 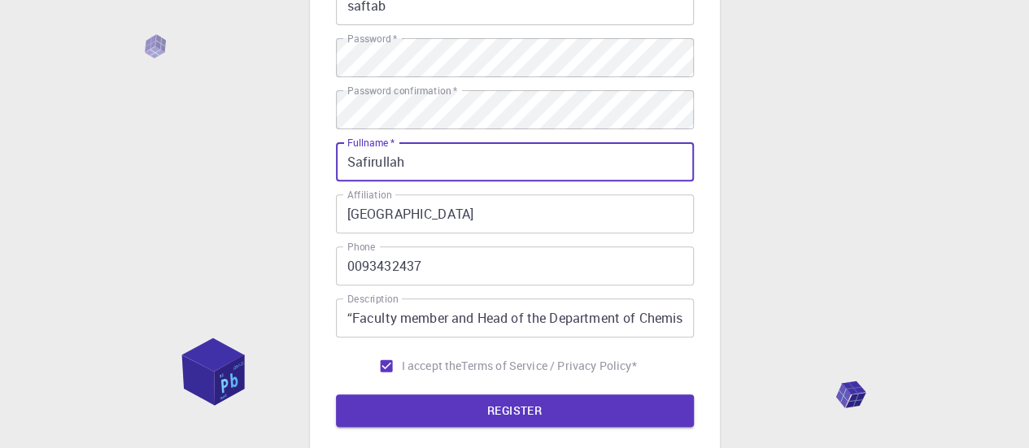 What do you see at coordinates (515, 411) in the screenshot?
I see `button: REGISTER` at bounding box center [515, 411].